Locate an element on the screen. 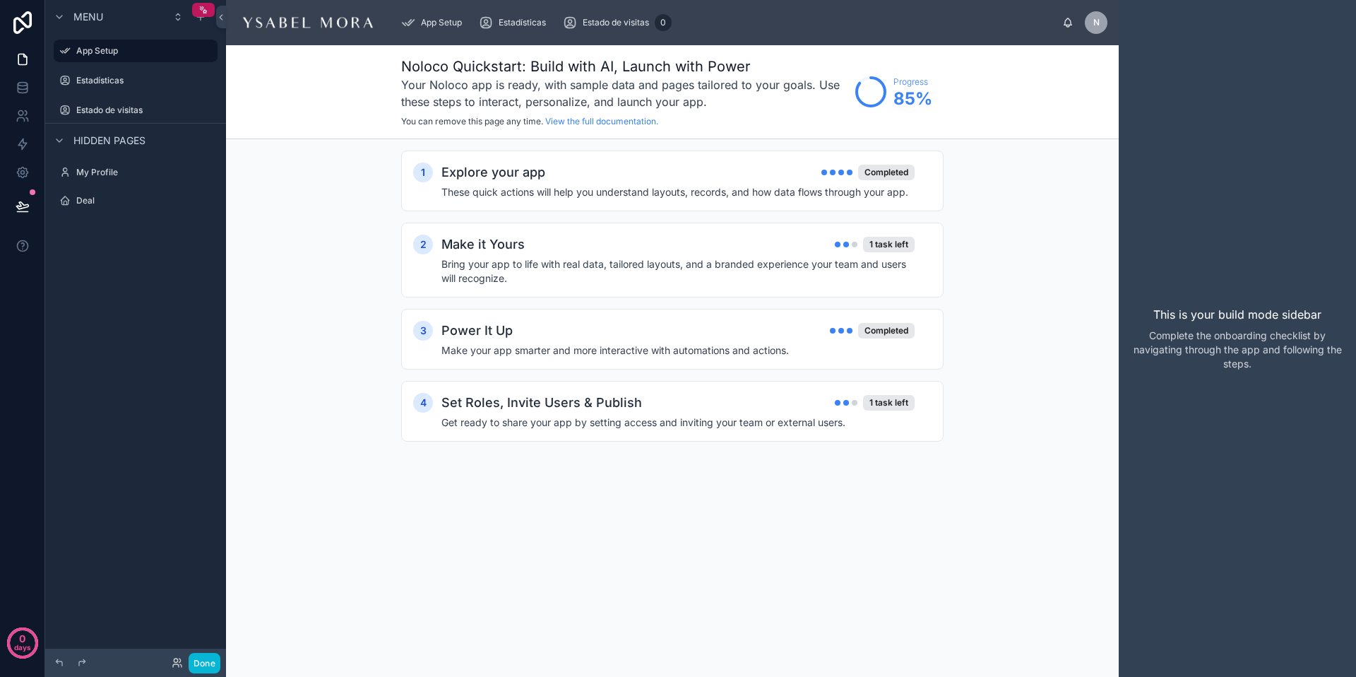 The height and width of the screenshot is (677, 1356). h1: Noloco Quickstart: Build with AI, Launch with Power is located at coordinates (624, 66).